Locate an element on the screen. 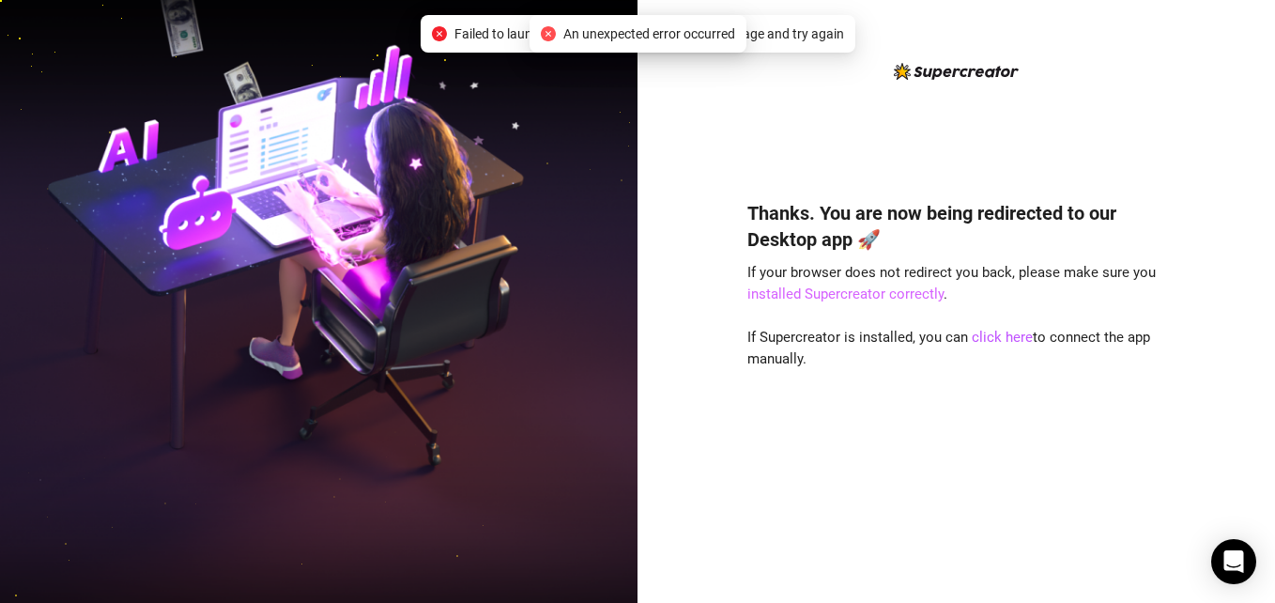 The image size is (1275, 603). span: An unexpected error occurred is located at coordinates (649, 34).